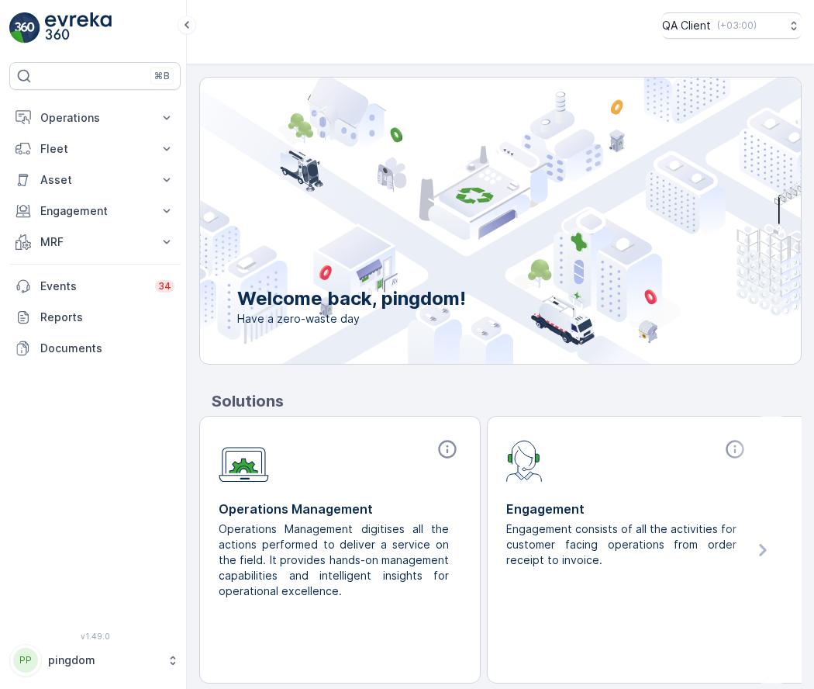  Describe the element at coordinates (107, 317) in the screenshot. I see `p: Reports` at that location.